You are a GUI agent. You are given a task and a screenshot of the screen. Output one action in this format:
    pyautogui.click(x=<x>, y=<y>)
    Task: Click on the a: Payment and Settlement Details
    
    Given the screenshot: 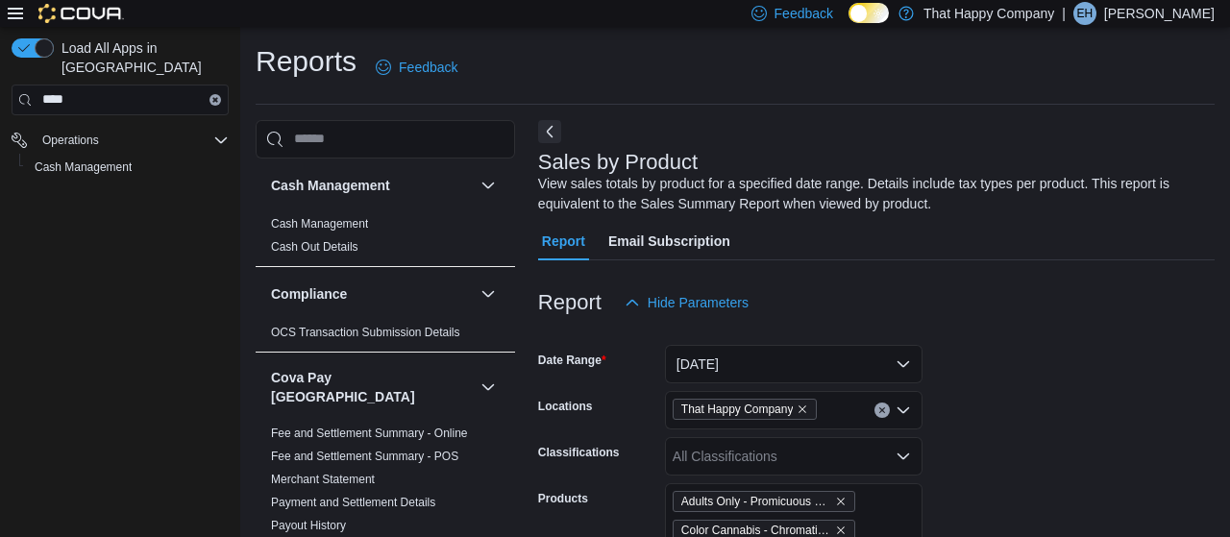 What is the action you would take?
    pyautogui.click(x=353, y=503)
    